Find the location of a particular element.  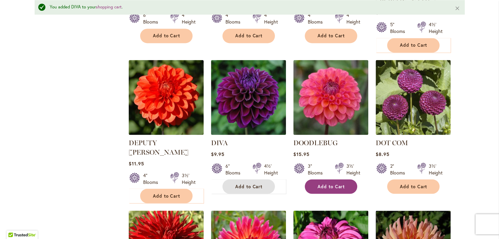

img: DOT COM is located at coordinates (413, 97).